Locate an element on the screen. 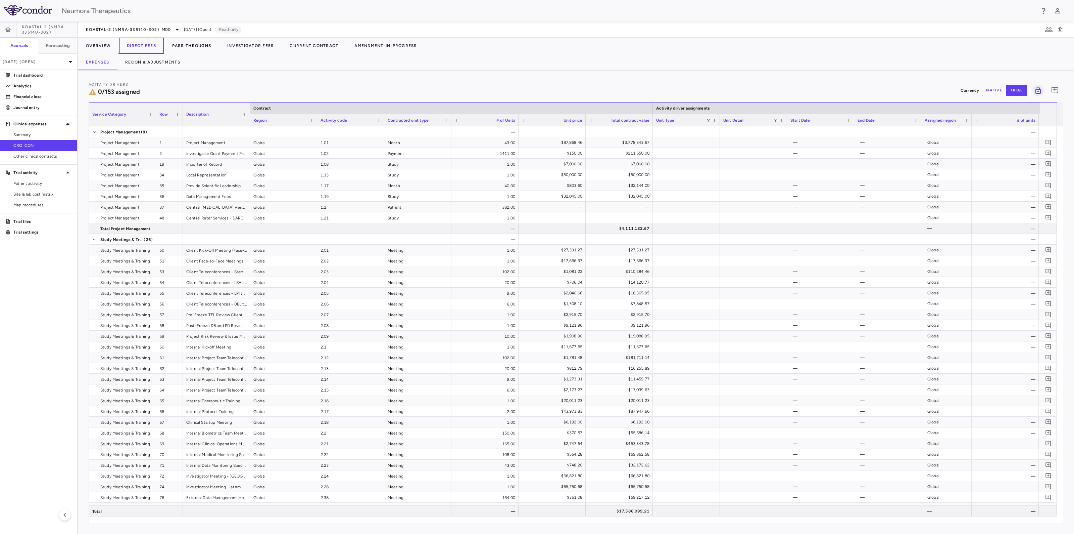  div: Internal Therapeutic Training is located at coordinates (217, 400).